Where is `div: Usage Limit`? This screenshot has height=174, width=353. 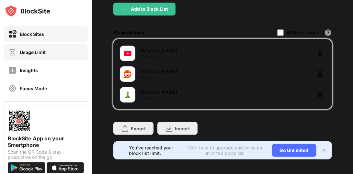 div: Usage Limit is located at coordinates (33, 52).